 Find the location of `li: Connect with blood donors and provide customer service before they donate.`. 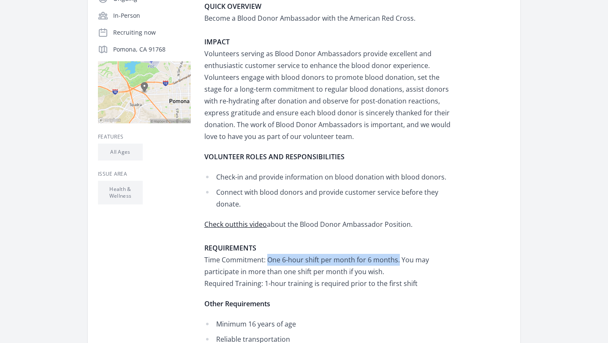

li: Connect with blood donors and provide customer service before they donate. is located at coordinates (327, 198).